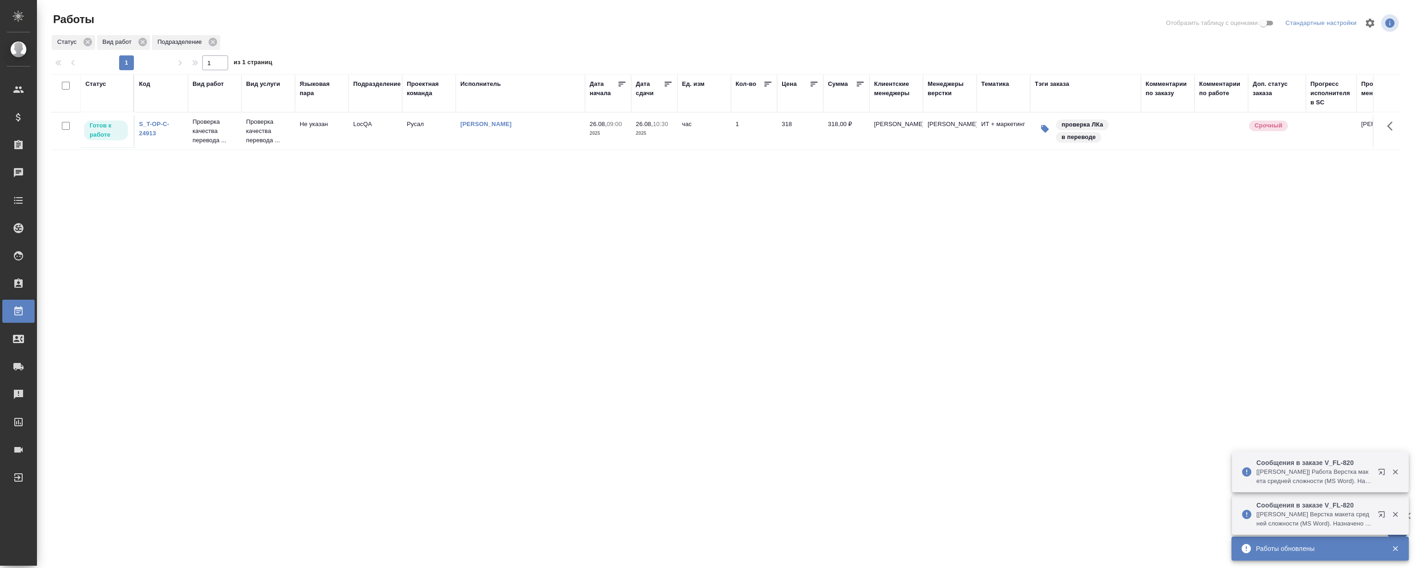 The width and height of the screenshot is (1418, 568). I want to click on div: Исполнитель, so click(481, 84).